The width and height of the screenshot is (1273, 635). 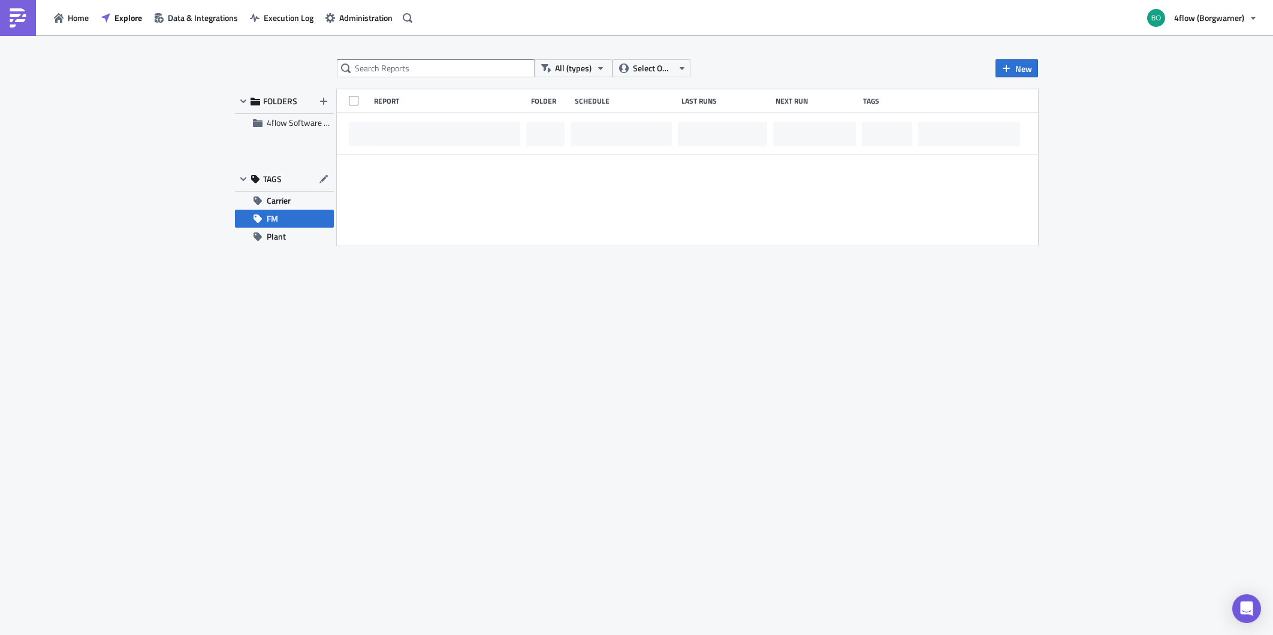 I want to click on div: Last Runs, so click(x=725, y=101).